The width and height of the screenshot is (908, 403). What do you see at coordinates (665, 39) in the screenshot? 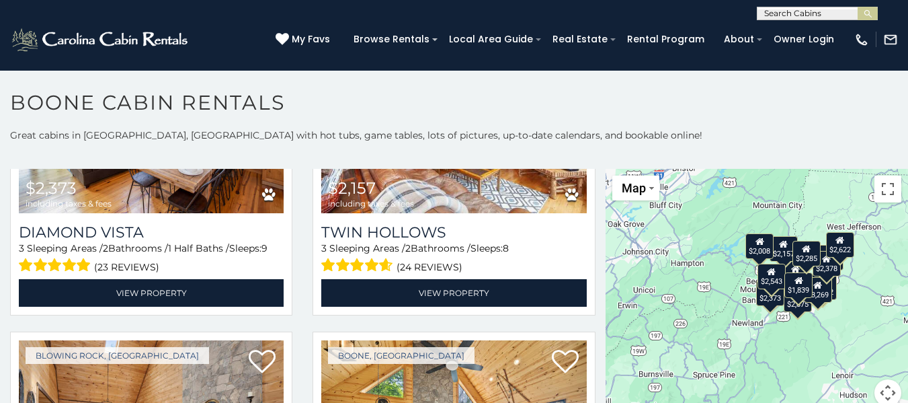
I see `a: Rental Program` at bounding box center [665, 39].